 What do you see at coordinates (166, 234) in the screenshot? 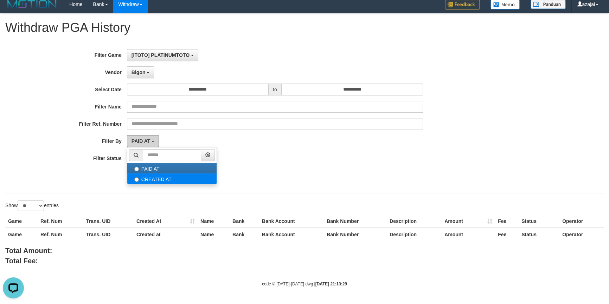
I see `th: Created at` at bounding box center [166, 234].